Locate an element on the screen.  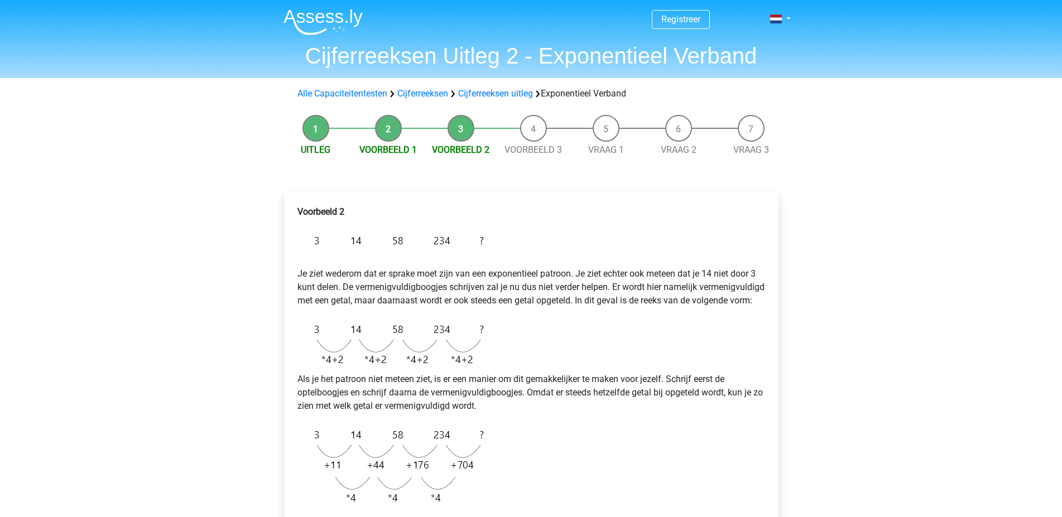
a: Vraag 1 is located at coordinates (606, 149).